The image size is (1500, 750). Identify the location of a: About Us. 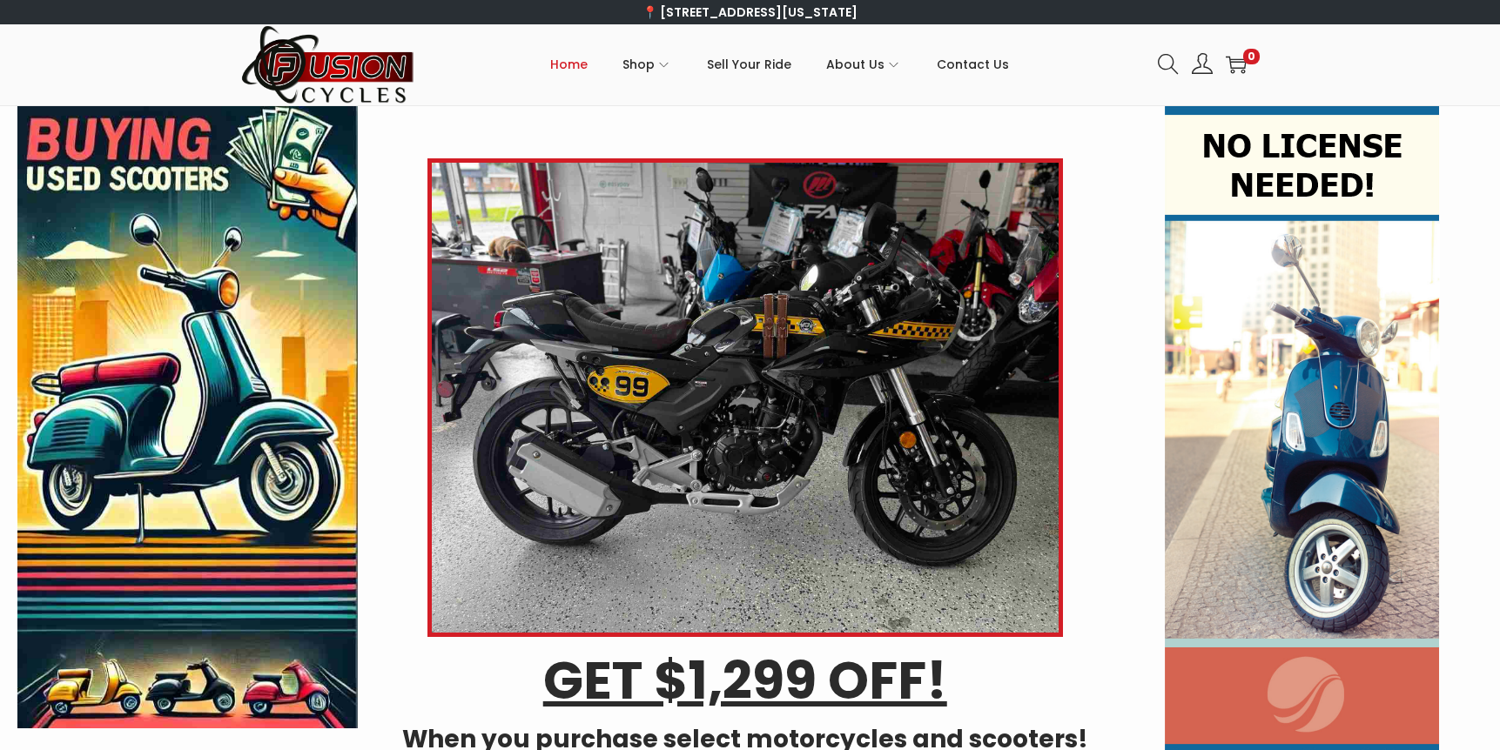
(864, 64).